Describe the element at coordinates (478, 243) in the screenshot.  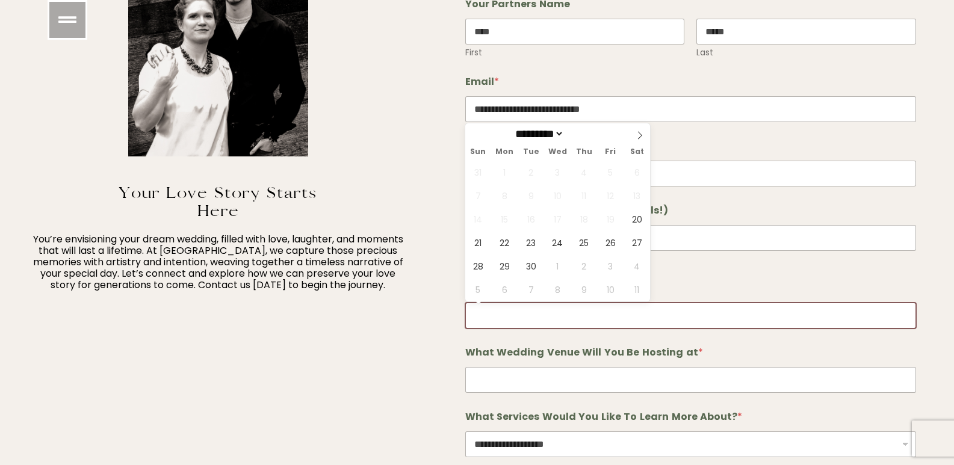
I see `span: September 21, 2025` at that location.